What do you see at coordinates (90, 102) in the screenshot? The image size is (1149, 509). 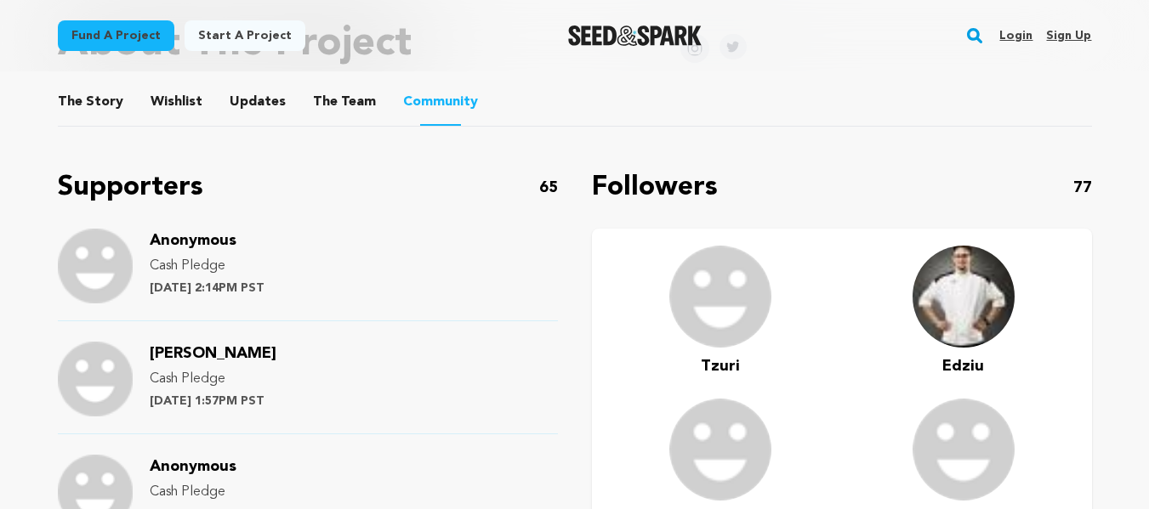 I see `span: Story` at bounding box center [90, 102].